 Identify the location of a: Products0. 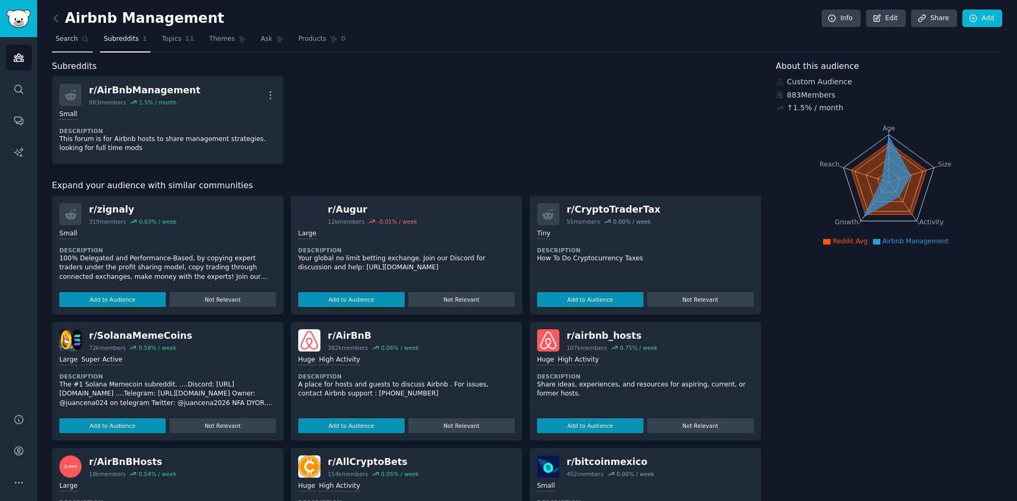
(322, 41).